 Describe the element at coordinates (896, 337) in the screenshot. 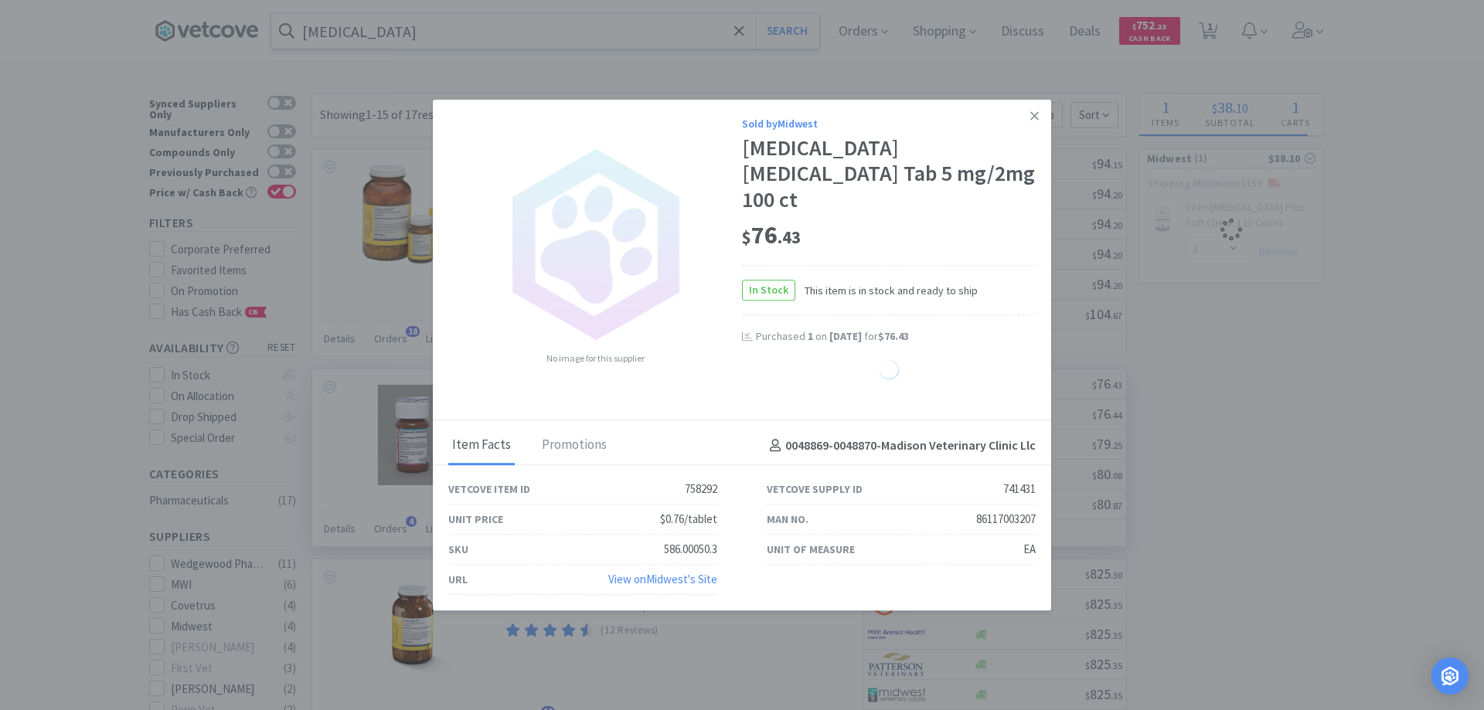

I see `div: Purchased on for` at that location.